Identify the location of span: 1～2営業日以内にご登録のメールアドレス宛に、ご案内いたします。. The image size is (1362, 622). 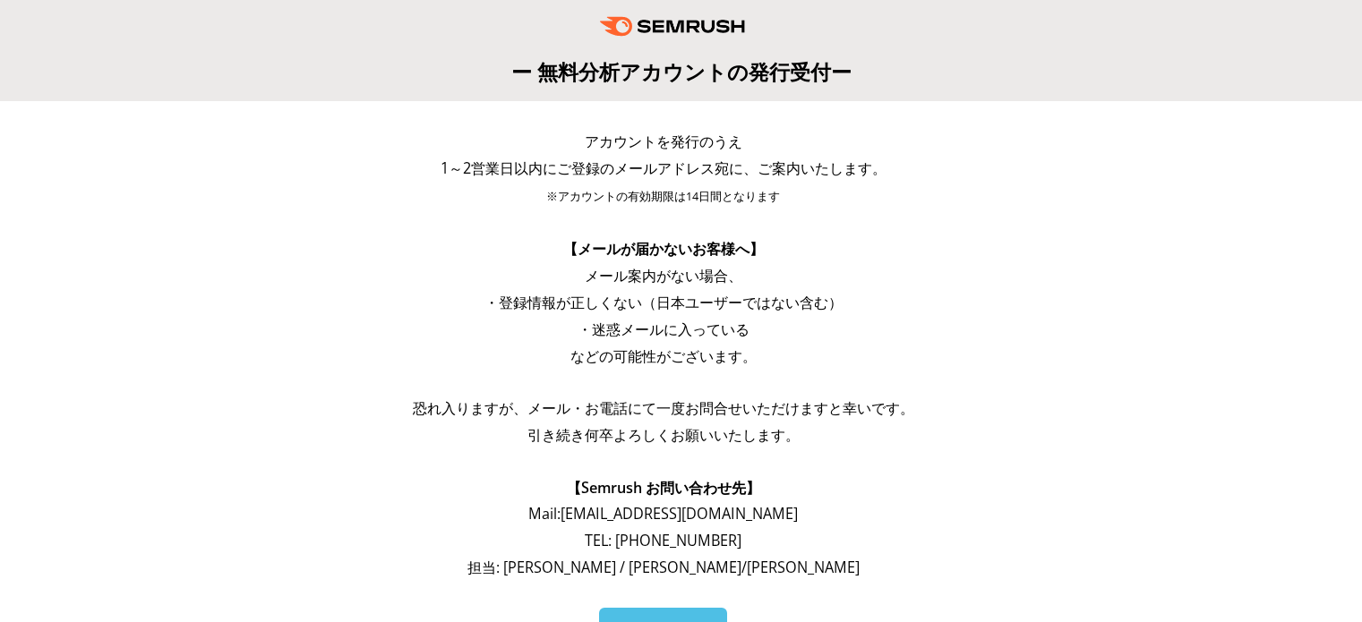
(663, 168).